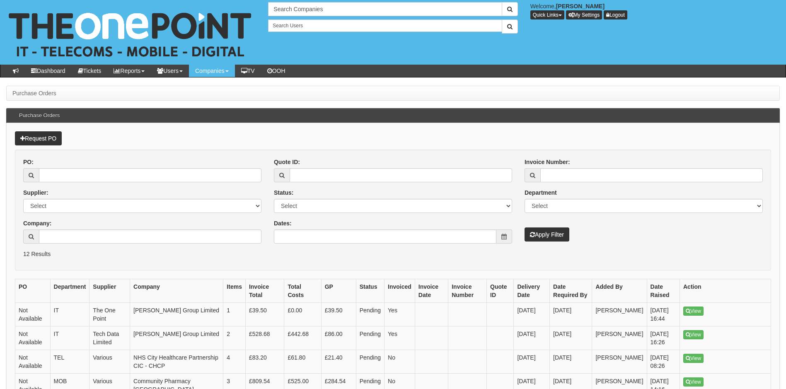 The image size is (786, 389). Describe the element at coordinates (129, 71) in the screenshot. I see `a: Reports` at that location.